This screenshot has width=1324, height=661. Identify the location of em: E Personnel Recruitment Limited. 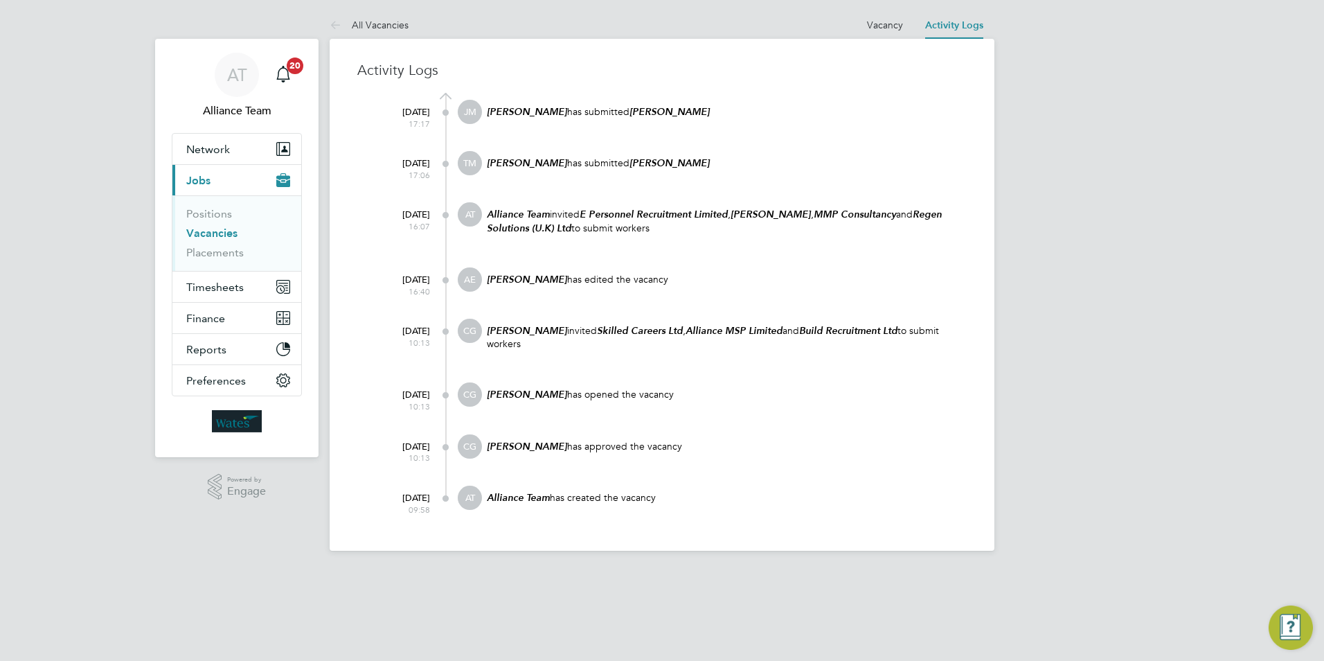
(654, 214).